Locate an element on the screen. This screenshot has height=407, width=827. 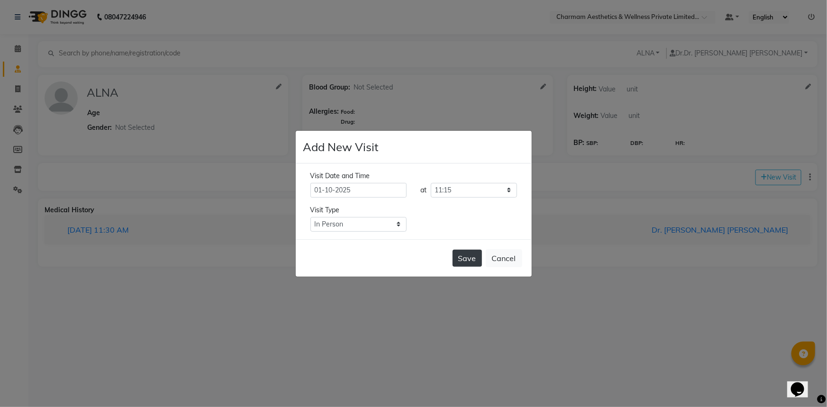
button: Save is located at coordinates (467, 258).